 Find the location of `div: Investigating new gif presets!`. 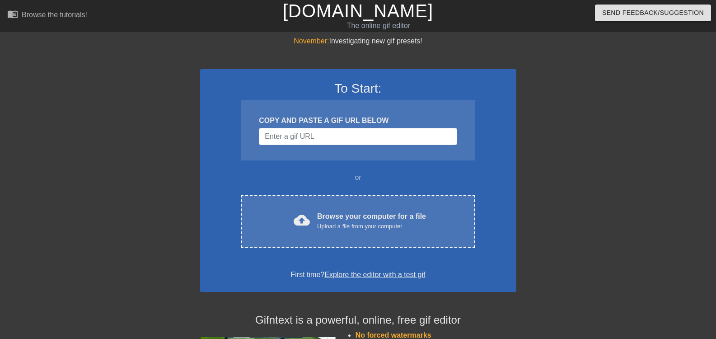

div: Investigating new gif presets! is located at coordinates (358, 41).